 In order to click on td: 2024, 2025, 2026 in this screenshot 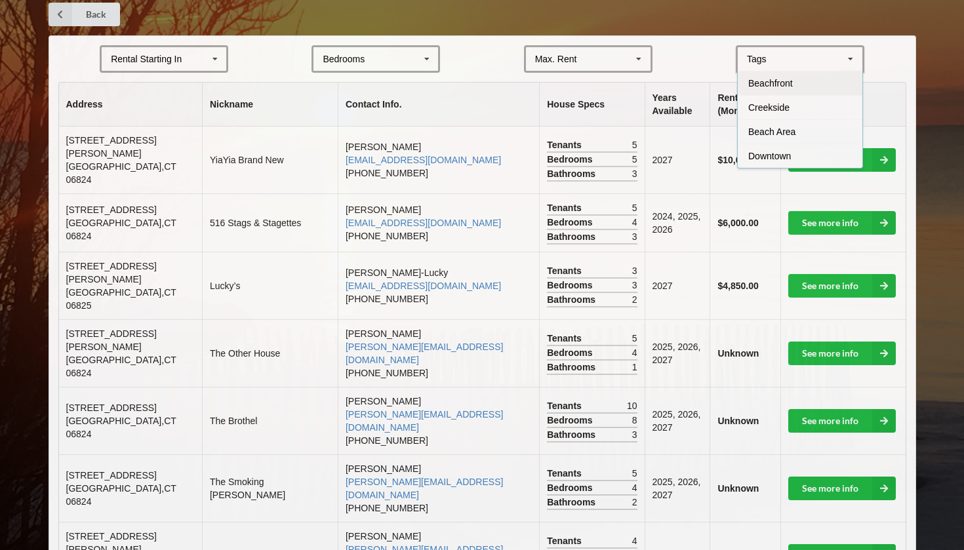, I will do `click(677, 222)`.